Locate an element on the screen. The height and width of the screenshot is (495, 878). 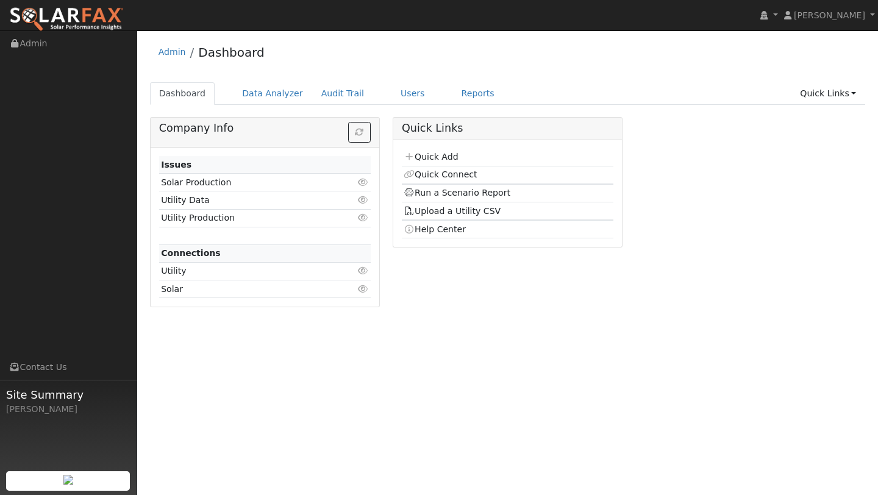
a: Help Center is located at coordinates (435, 229).